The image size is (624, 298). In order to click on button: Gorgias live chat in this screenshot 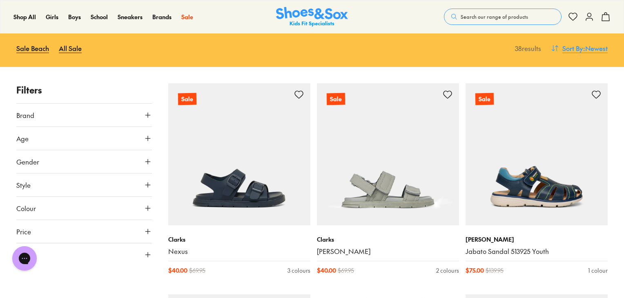, I will do `click(16, 15)`.